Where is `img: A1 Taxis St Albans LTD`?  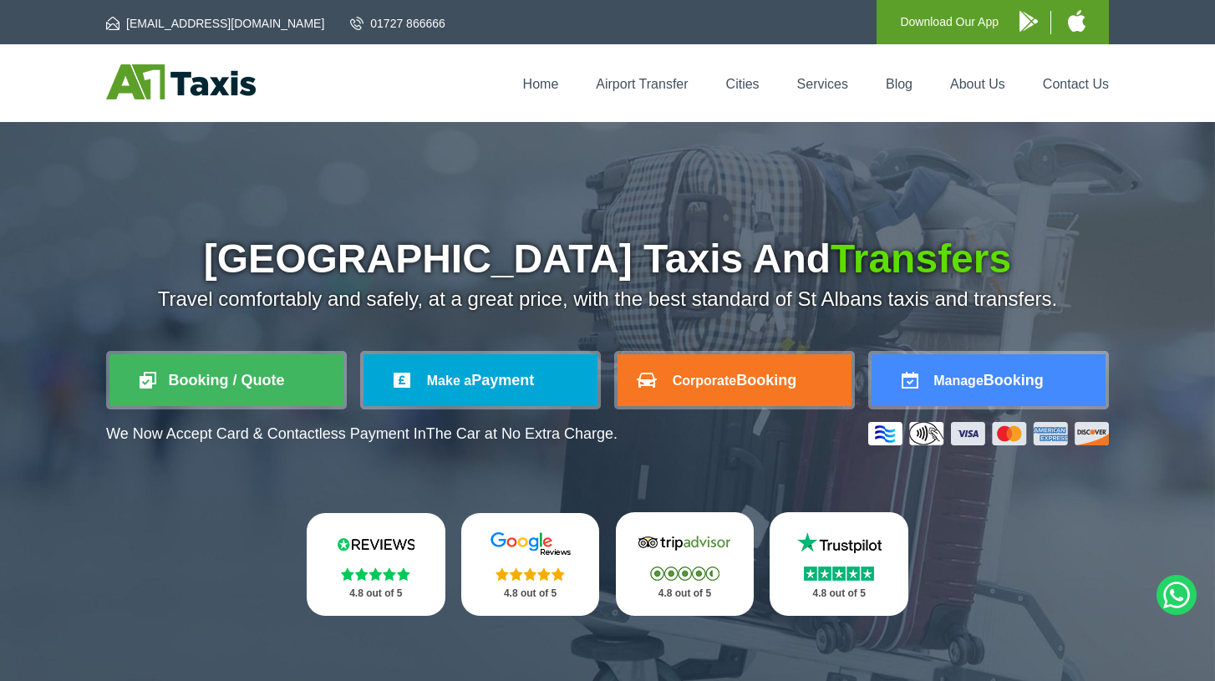 img: A1 Taxis St Albans LTD is located at coordinates (181, 82).